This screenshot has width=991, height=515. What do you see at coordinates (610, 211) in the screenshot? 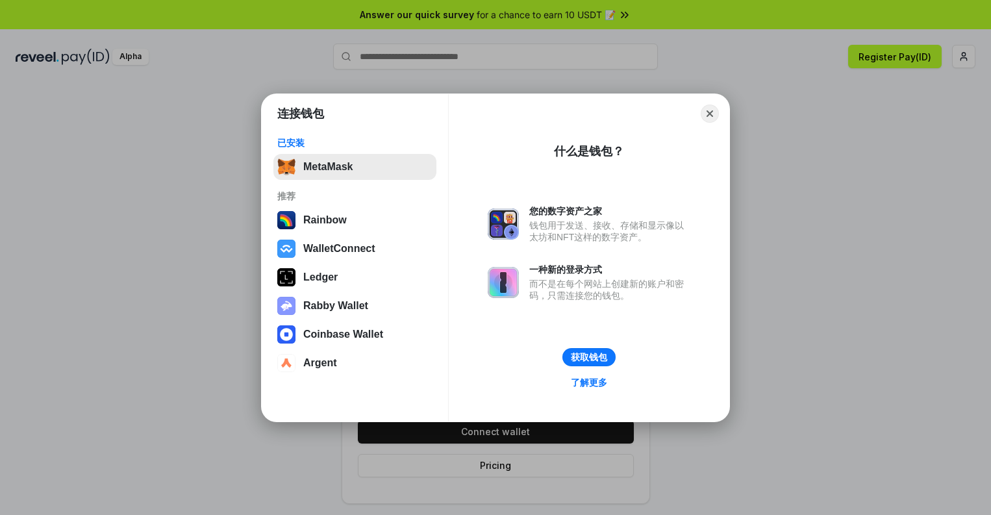
I see `div: 您的数字资产之家` at bounding box center [610, 211].